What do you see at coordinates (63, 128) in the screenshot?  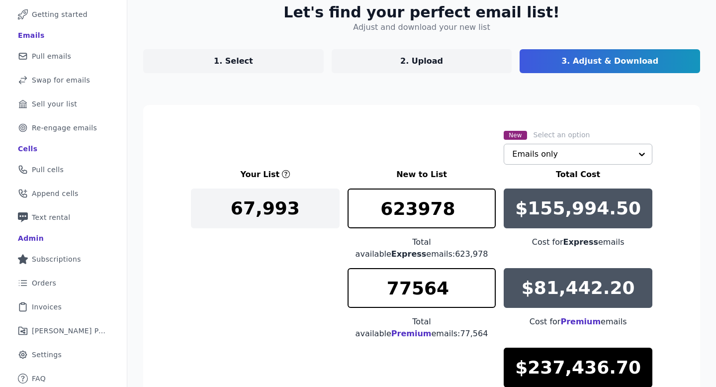 I see `a: Re-engage emails` at bounding box center [63, 128].